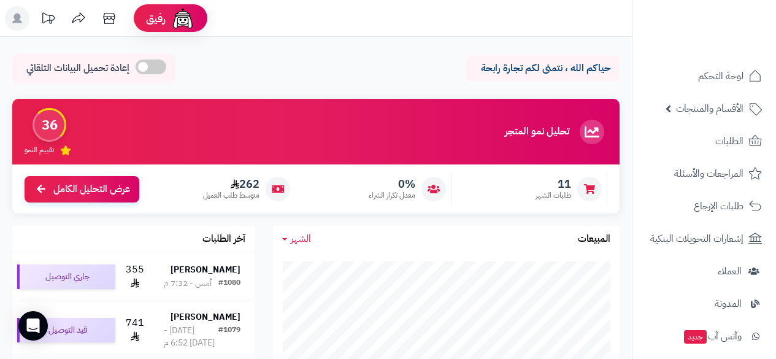 Image resolution: width=776 pixels, height=359 pixels. What do you see at coordinates (48, 20) in the screenshot?
I see `a: تحديثات المنصة` at bounding box center [48, 20].